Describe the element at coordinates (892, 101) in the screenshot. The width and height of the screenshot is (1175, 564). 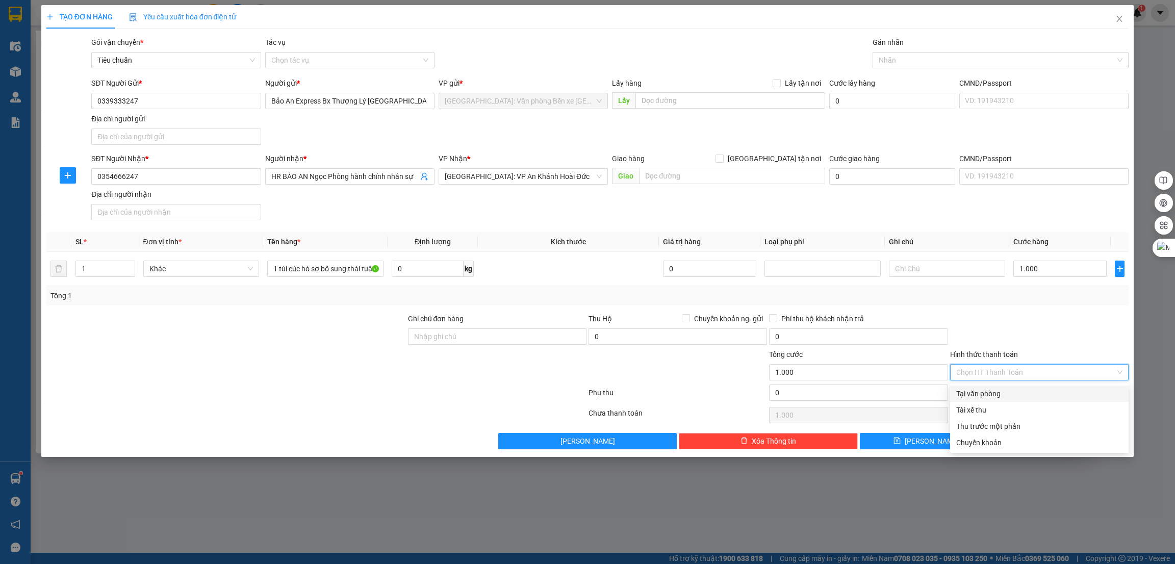
I see `input: Cước lấy hàng` at that location.